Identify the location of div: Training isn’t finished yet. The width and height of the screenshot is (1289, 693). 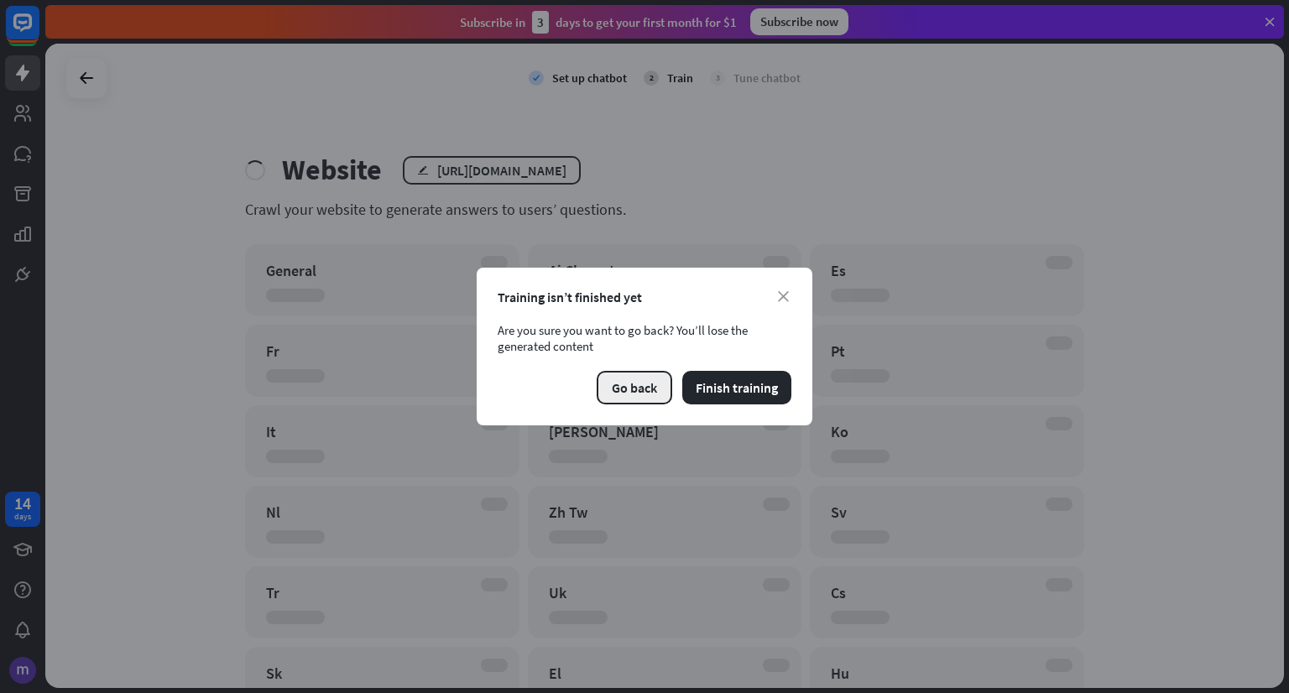
(644, 297).